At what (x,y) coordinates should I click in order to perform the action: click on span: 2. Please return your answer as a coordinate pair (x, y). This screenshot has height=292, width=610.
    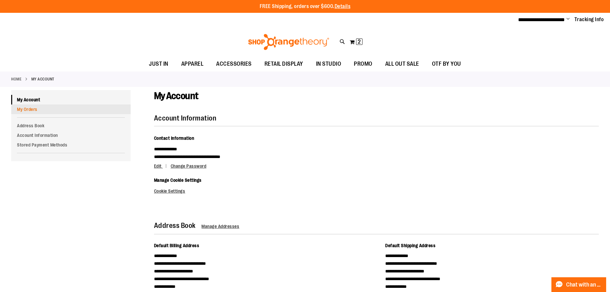
    Looking at the image, I should click on (359, 42).